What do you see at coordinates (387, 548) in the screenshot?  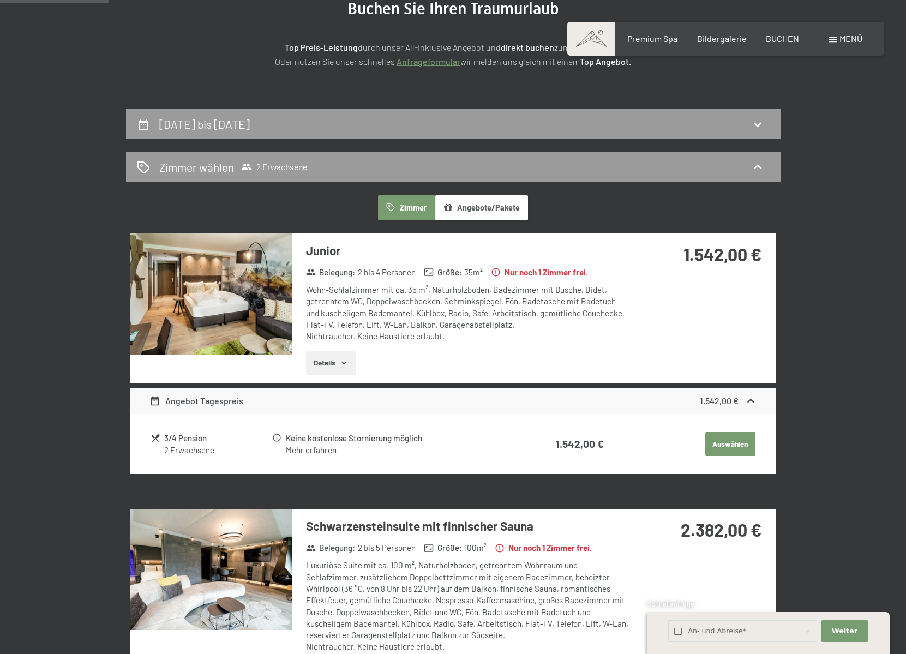 I see `span: 2 bis 5 Personen` at bounding box center [387, 548].